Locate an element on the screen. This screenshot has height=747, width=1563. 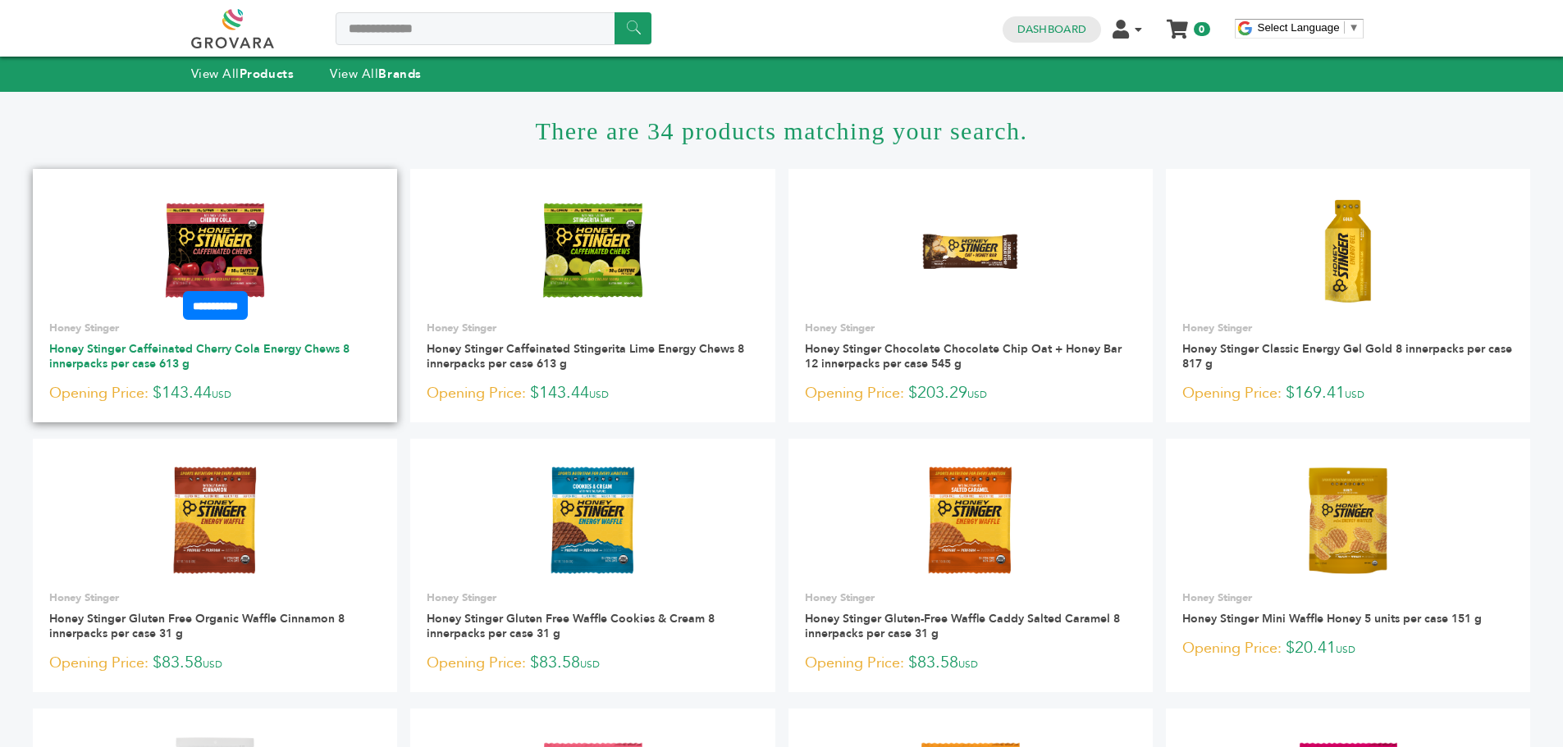
img: Honey Stinger Mini Waffle Honey 5 units per case 151 g is located at coordinates (1348, 520).